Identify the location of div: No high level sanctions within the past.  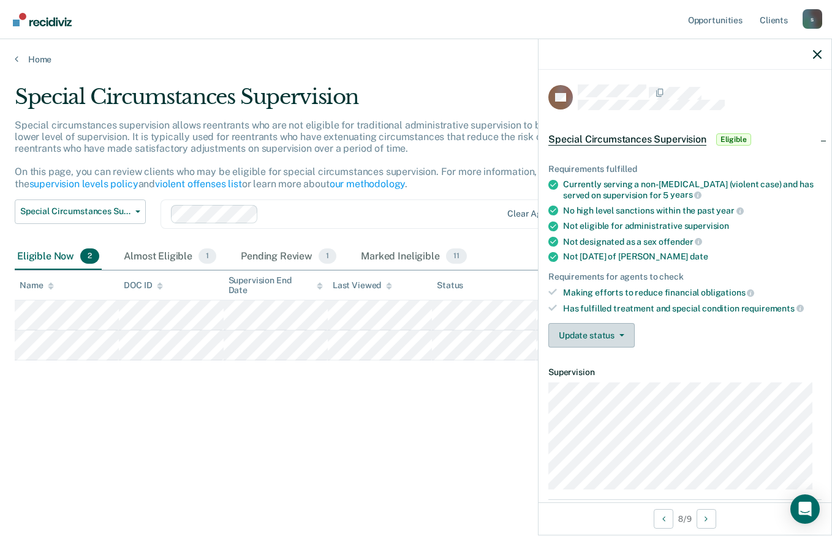
(692, 211).